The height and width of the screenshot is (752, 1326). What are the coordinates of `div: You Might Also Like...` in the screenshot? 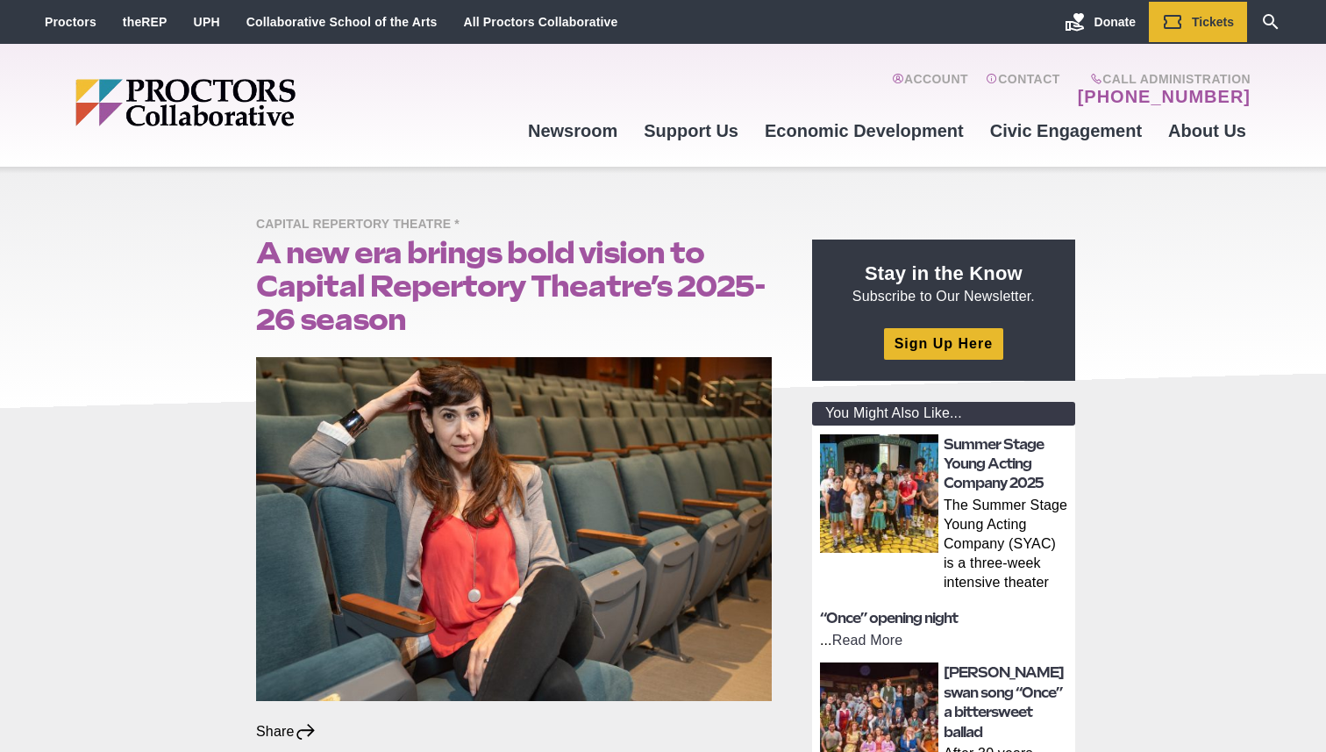 It's located at (944, 413).